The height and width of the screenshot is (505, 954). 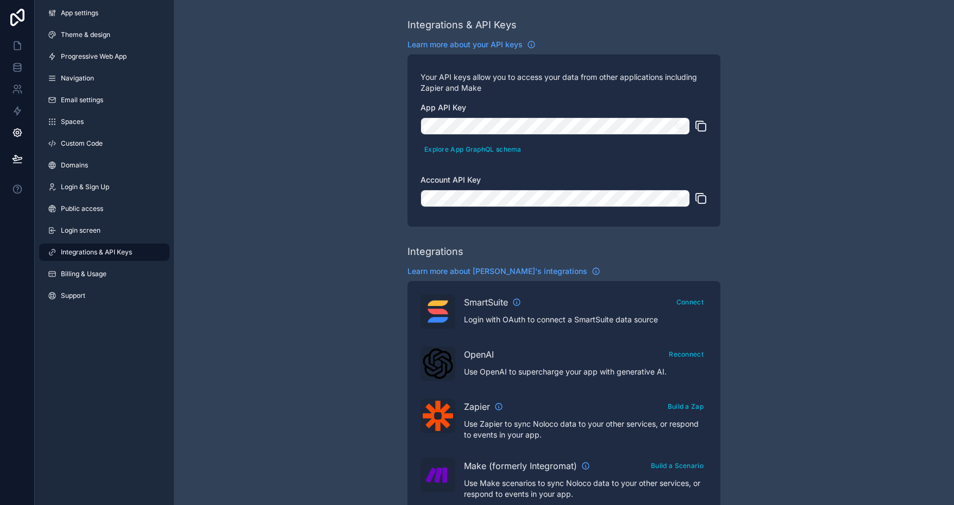 I want to click on span: Billing & Usage, so click(x=84, y=274).